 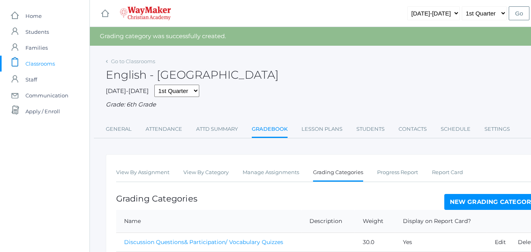 I want to click on a: General, so click(x=119, y=129).